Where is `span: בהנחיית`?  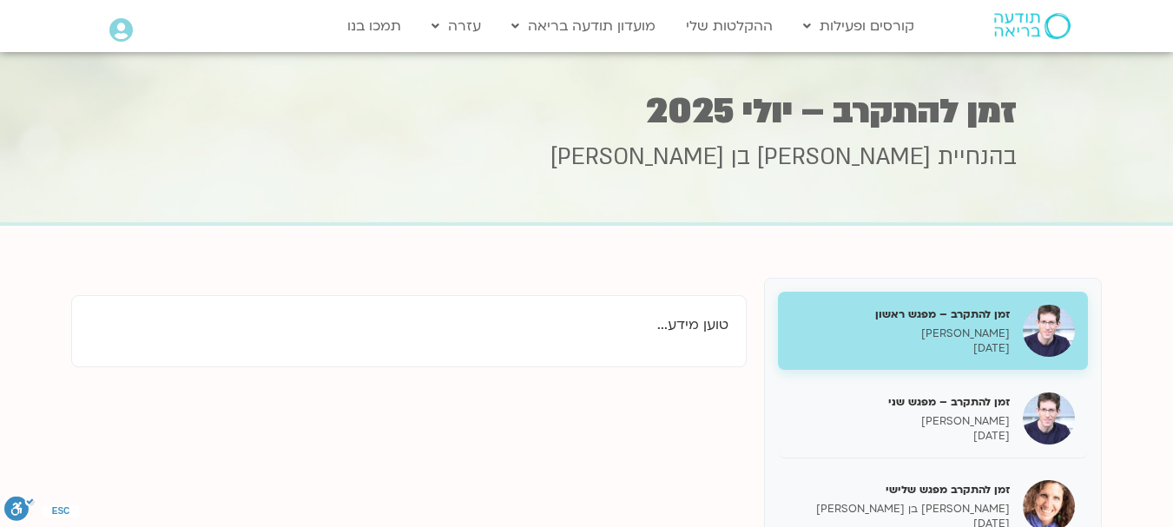 span: בהנחיית is located at coordinates (977, 157).